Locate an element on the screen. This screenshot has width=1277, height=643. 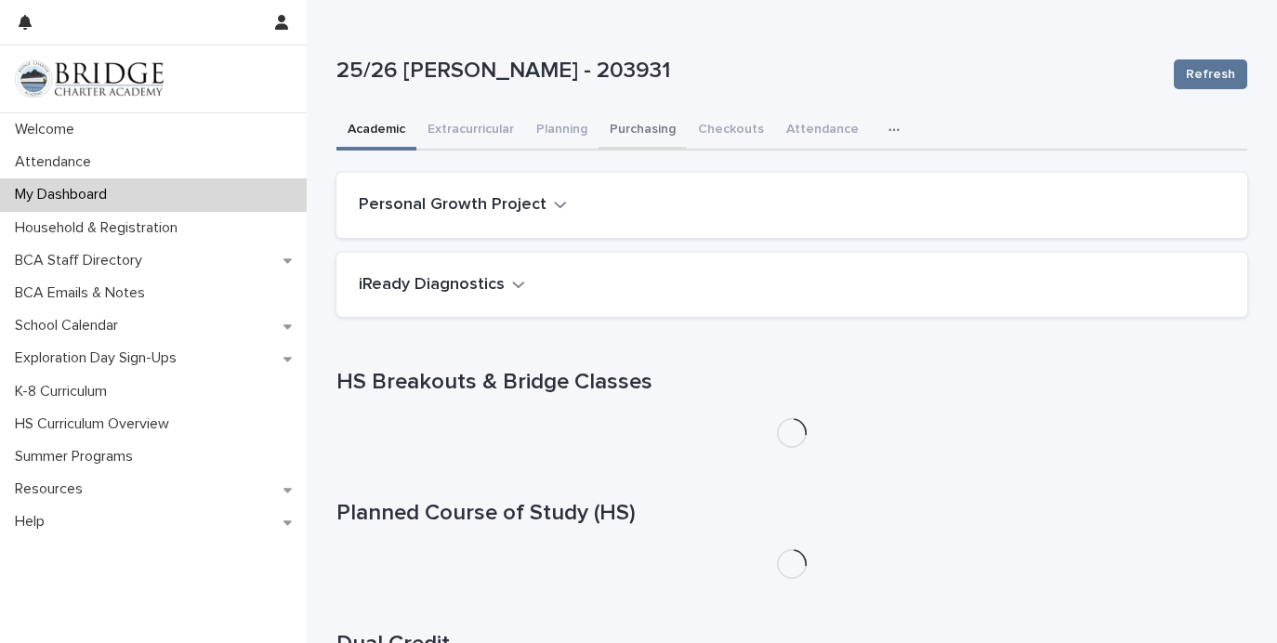
p: BCA Emails & Notes is located at coordinates (84, 293).